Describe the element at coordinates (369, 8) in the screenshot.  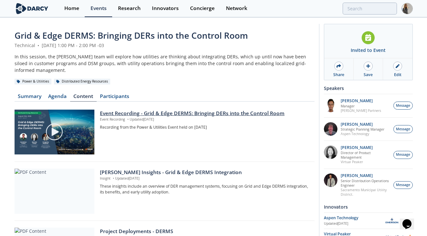
I see `input: Advanced Search` at that location.